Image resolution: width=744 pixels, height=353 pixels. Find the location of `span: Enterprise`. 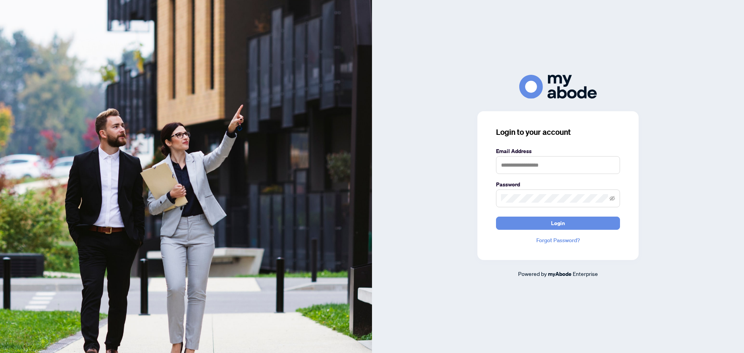

span: Enterprise is located at coordinates (585, 274).